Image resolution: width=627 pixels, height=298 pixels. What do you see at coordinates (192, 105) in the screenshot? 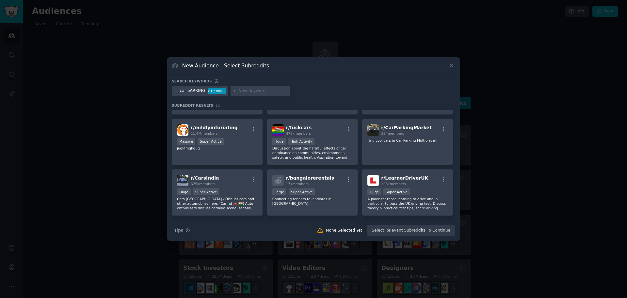
I see `span: Subreddit Results` at bounding box center [192, 105].